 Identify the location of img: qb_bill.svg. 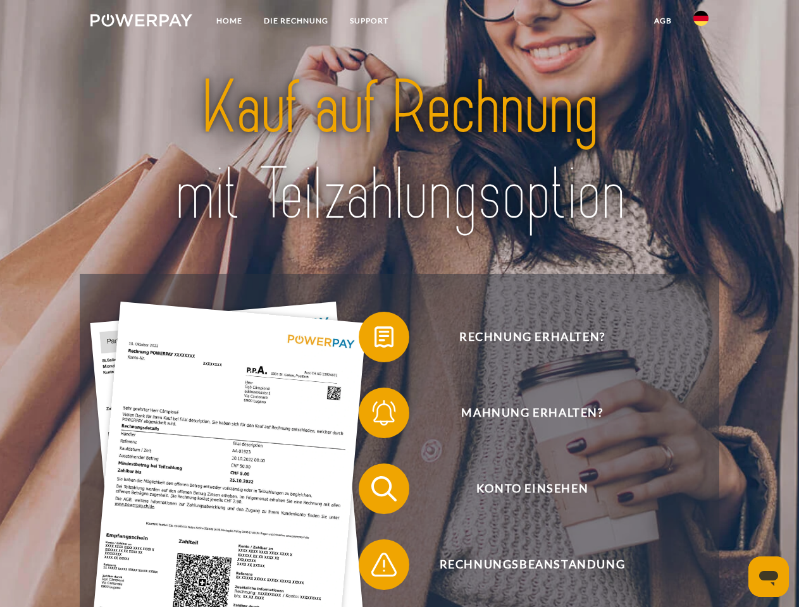
(384, 337).